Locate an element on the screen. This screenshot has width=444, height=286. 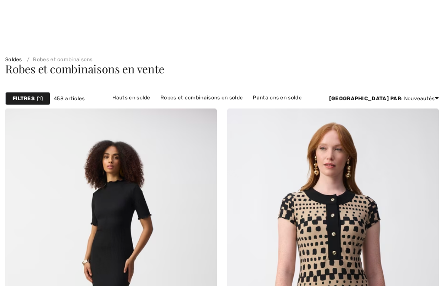
span: 1 is located at coordinates (40, 99).